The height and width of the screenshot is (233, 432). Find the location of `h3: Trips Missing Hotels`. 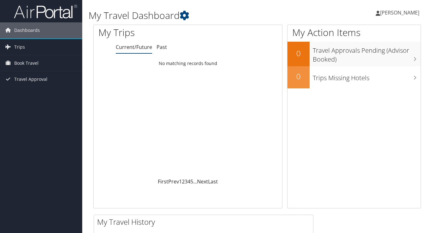

h3: Trips Missing Hotels is located at coordinates (366, 76).